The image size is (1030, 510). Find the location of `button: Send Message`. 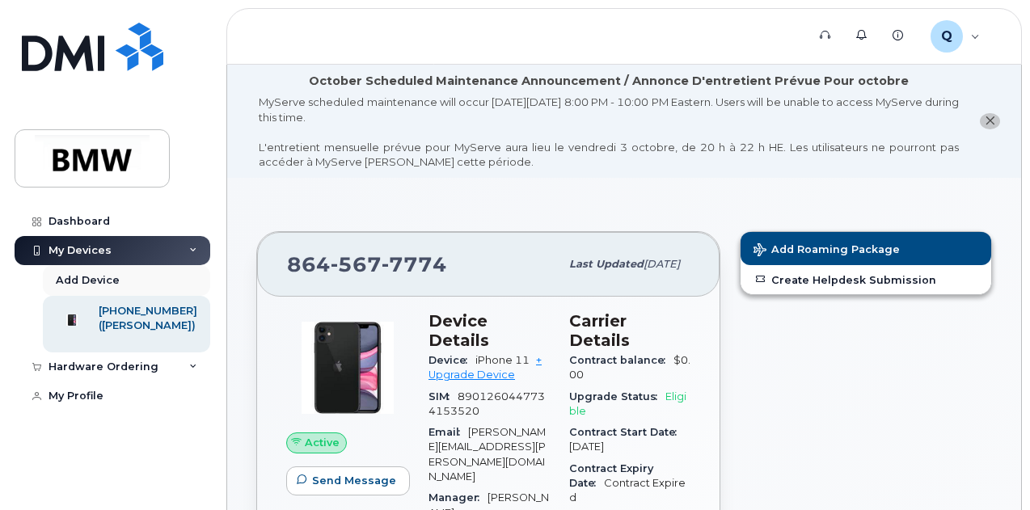

button: Send Message is located at coordinates (348, 481).